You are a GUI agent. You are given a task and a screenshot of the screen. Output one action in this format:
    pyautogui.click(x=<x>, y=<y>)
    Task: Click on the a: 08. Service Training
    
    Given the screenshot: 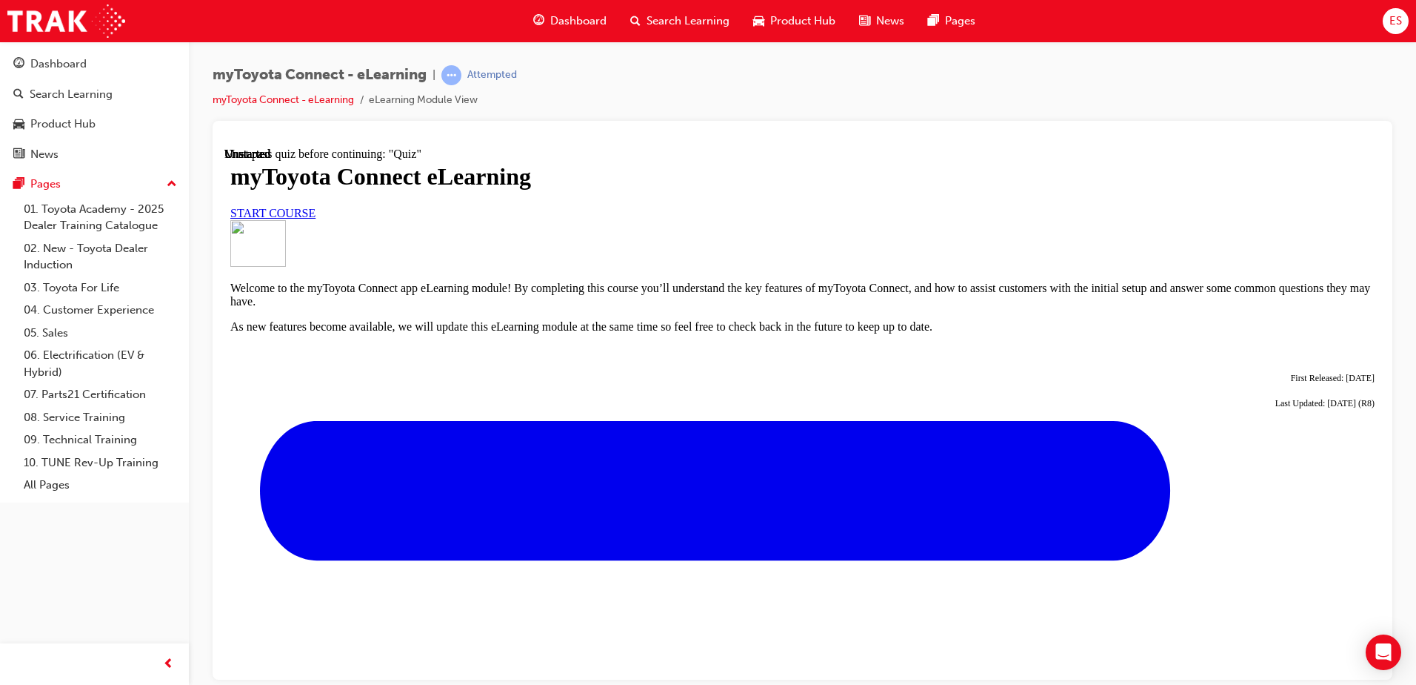 What is the action you would take?
    pyautogui.click(x=100, y=417)
    